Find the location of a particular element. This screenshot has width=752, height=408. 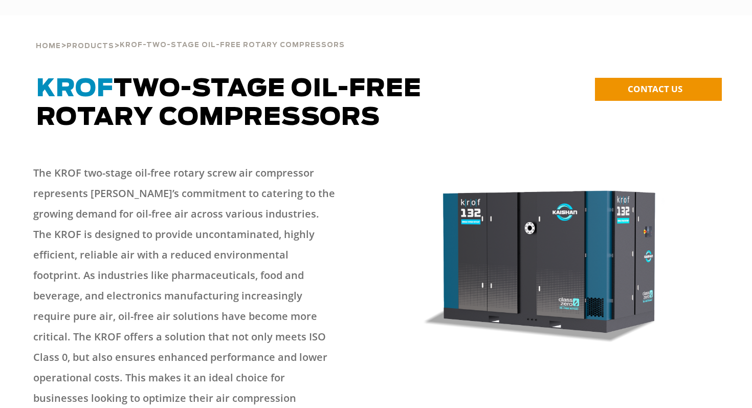

span: KROF-TWO-STAGE OIL-FREE ROTARY COMPRESSORS is located at coordinates (232, 45).